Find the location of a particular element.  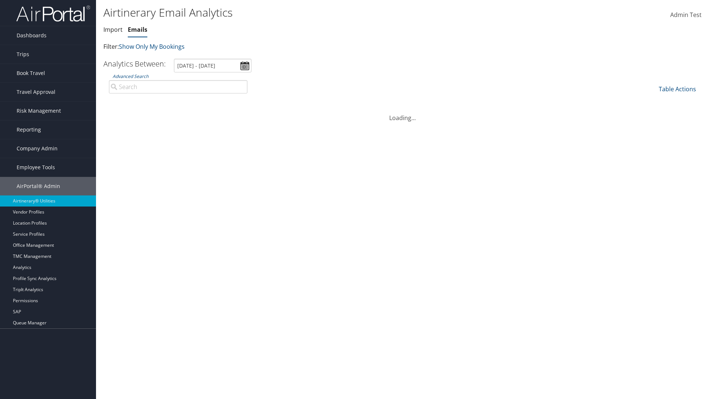

a: Advanced Search is located at coordinates (130, 76).